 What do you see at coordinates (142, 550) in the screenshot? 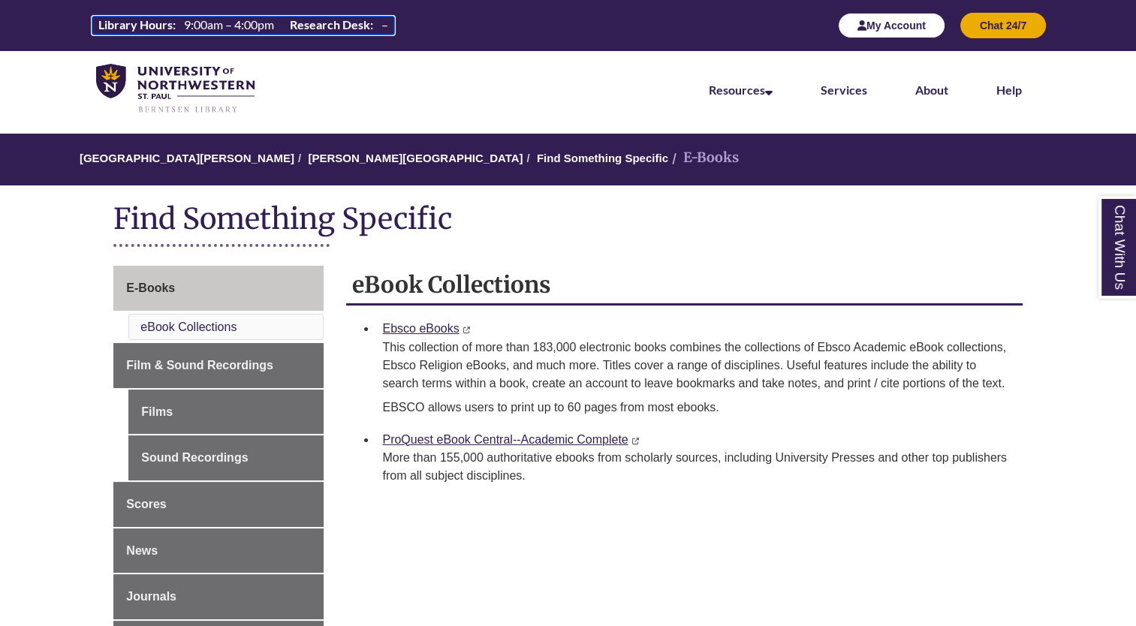
I see `span: News` at bounding box center [142, 550].